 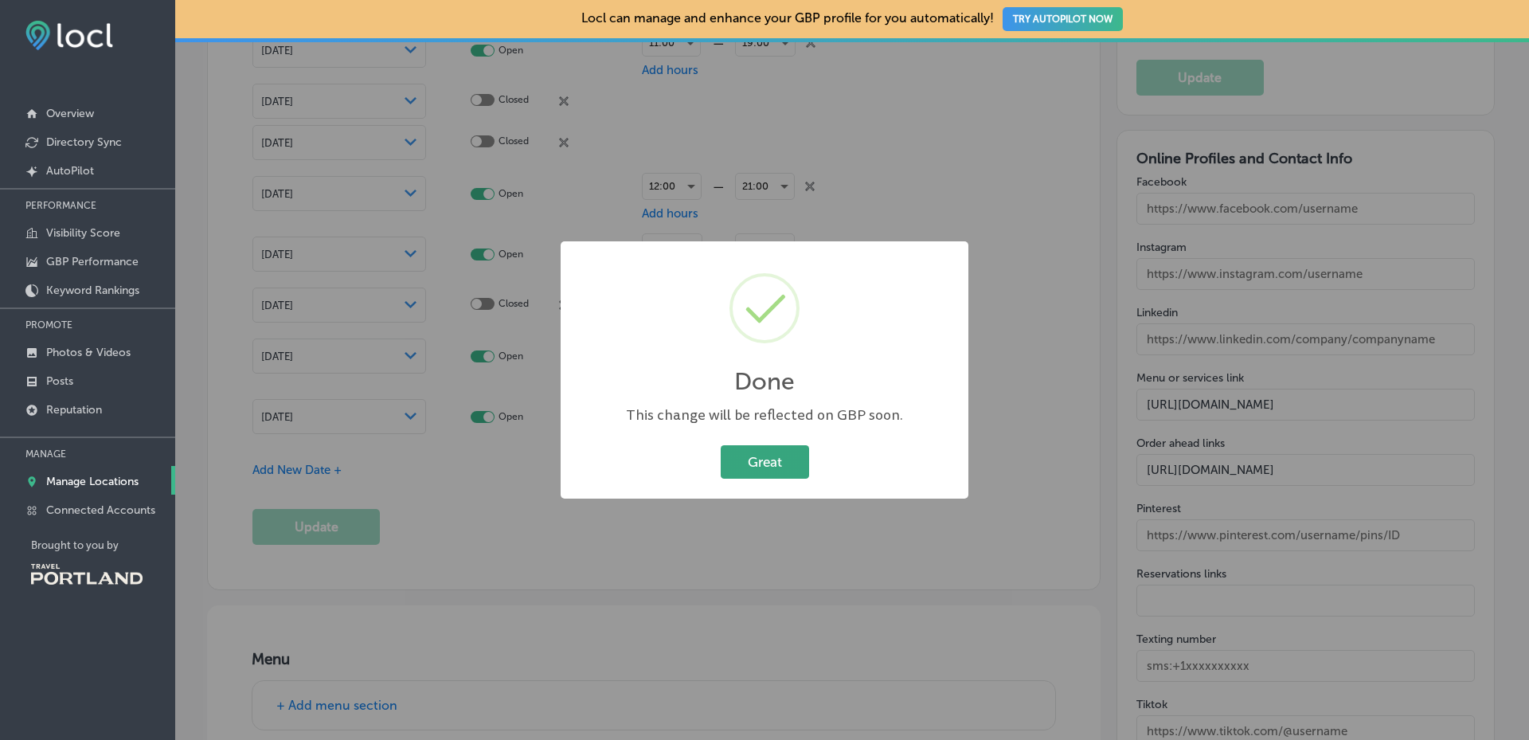 I want to click on p: Directory Sync, so click(x=84, y=142).